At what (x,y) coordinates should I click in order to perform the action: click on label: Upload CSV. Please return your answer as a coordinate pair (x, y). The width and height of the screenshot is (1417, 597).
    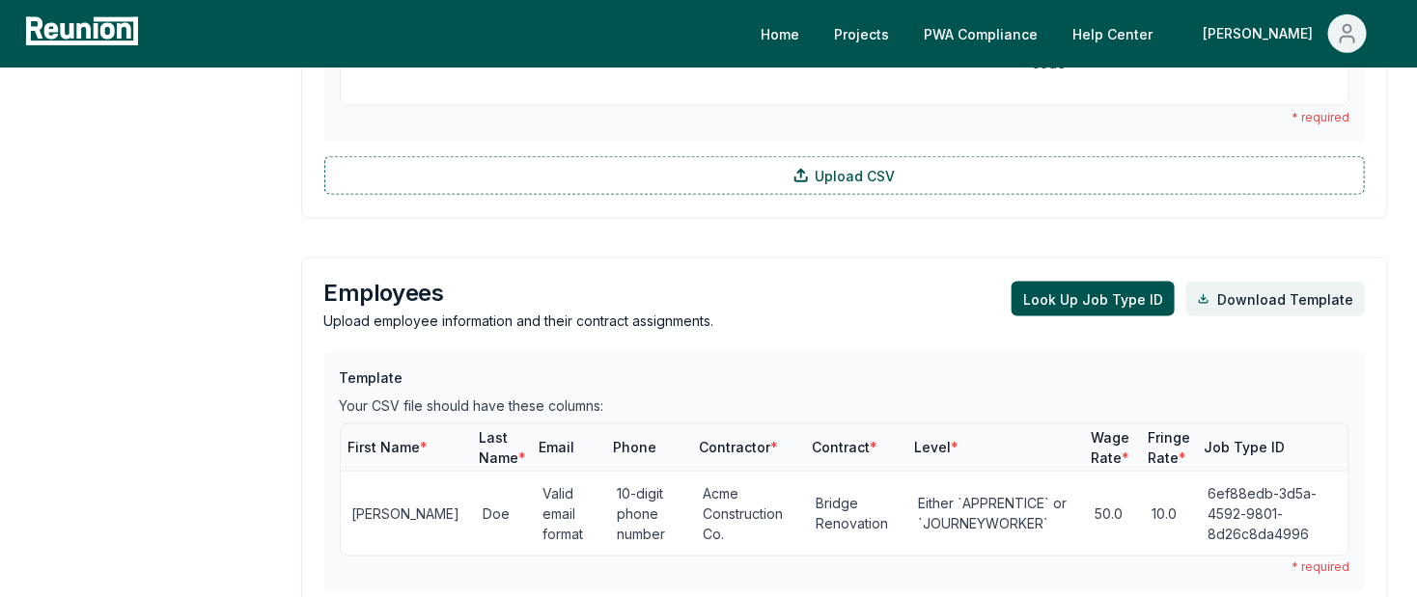
    Looking at the image, I should click on (844, 176).